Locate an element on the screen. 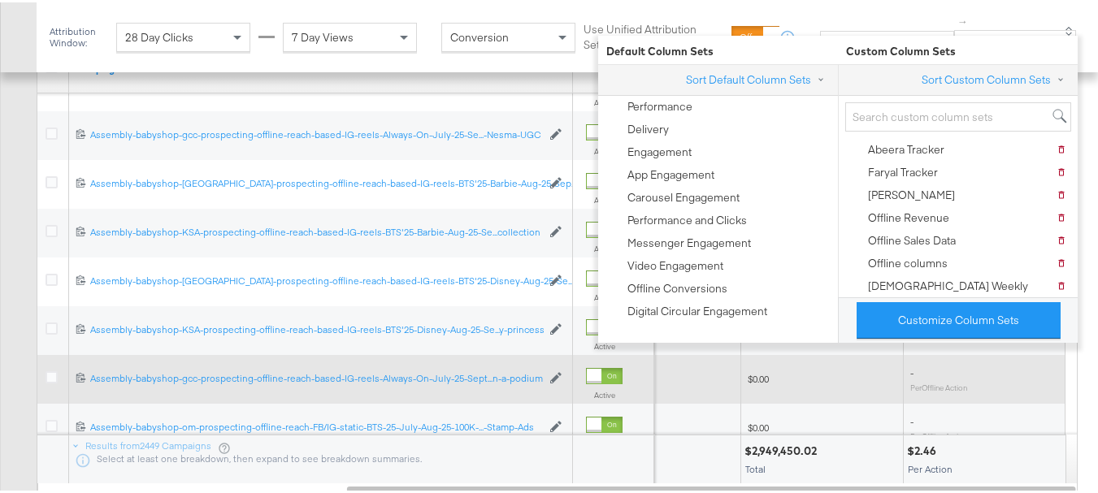 This screenshot has height=493, width=1098. div: Offline Revenue is located at coordinates (909, 215).